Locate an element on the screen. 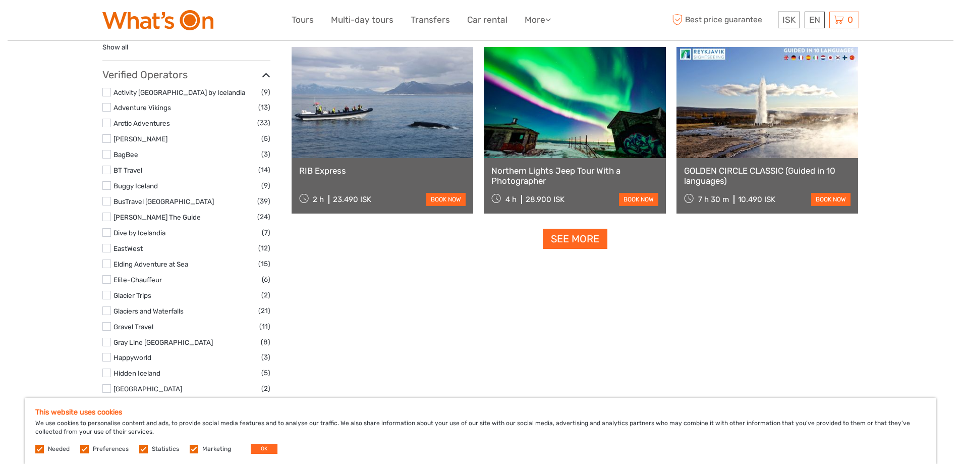  div: 10.490 ISK is located at coordinates (757, 199).